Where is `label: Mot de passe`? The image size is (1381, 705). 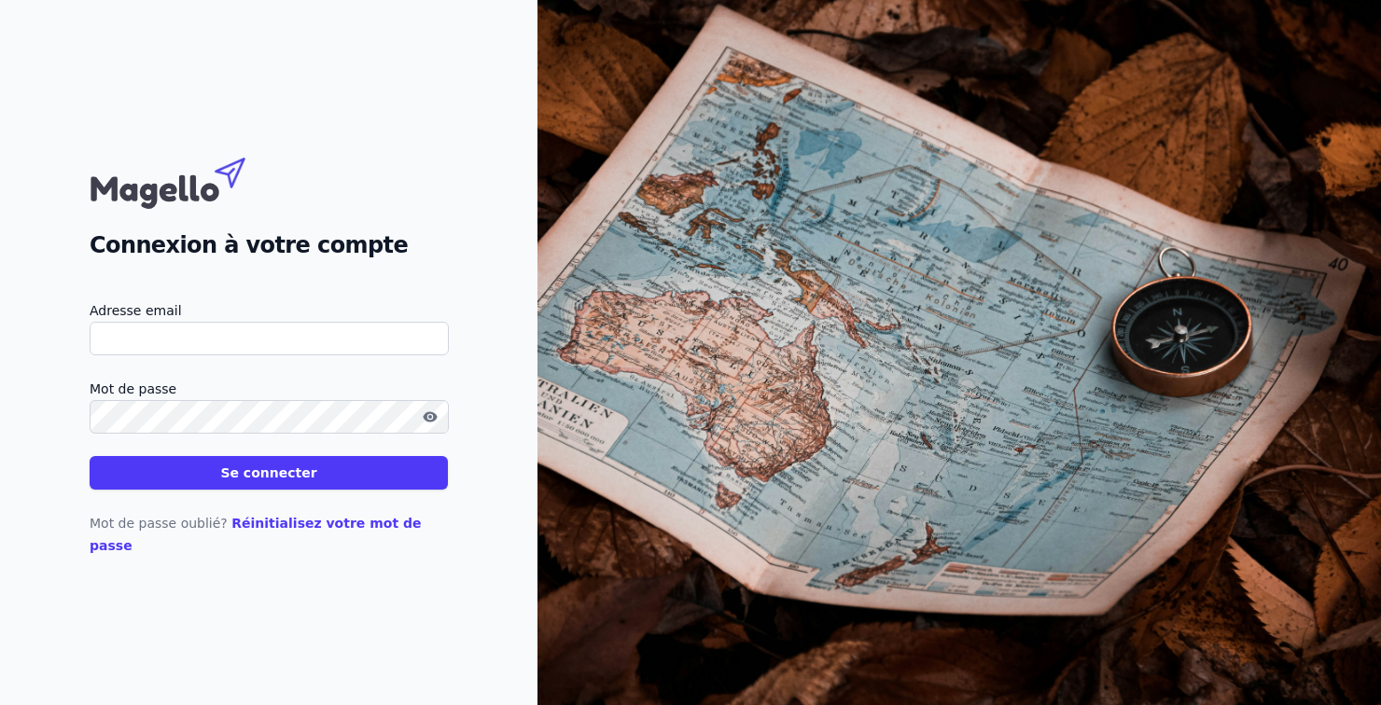
label: Mot de passe is located at coordinates (269, 389).